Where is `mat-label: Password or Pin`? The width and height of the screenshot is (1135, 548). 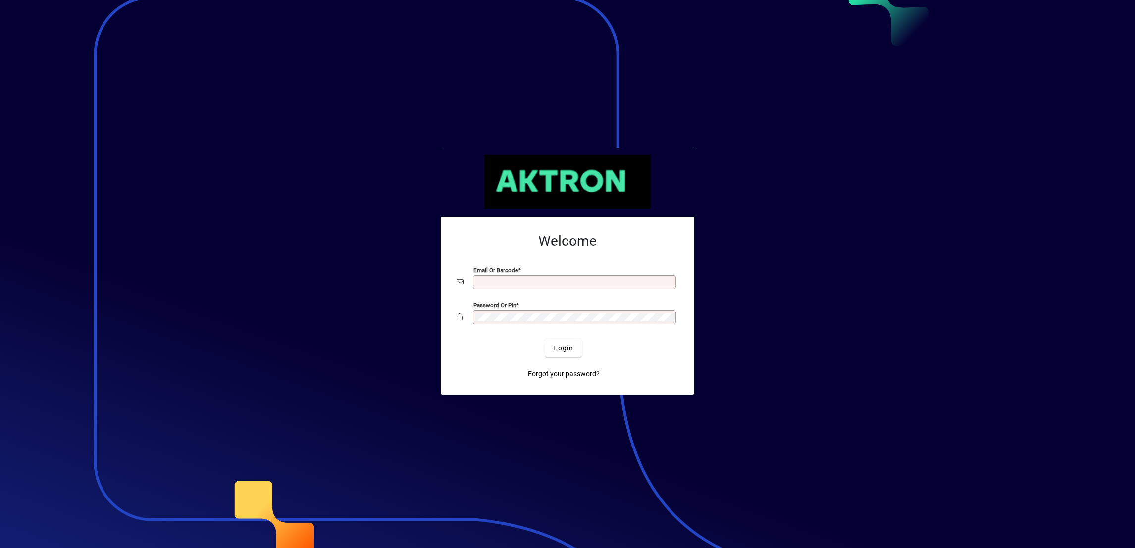 mat-label: Password or Pin is located at coordinates (495, 305).